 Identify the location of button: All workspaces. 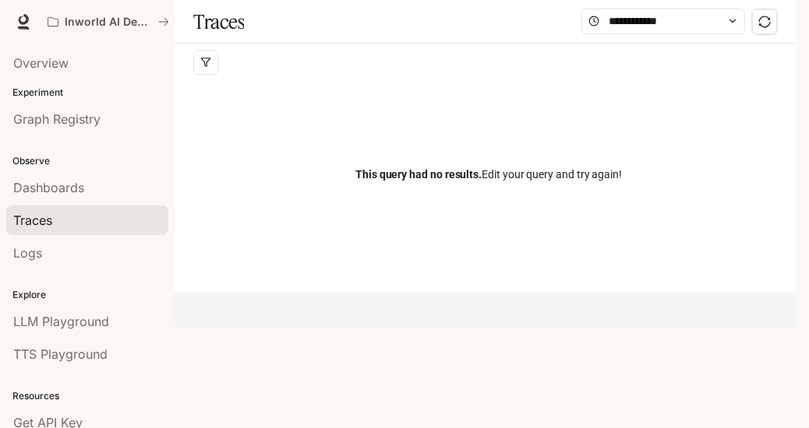
(108, 22).